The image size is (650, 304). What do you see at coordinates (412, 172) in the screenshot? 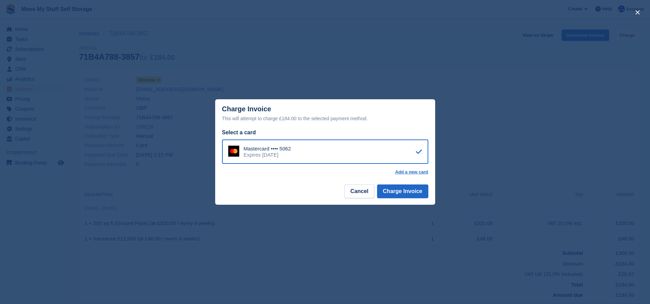
I see `a: Add a new card` at bounding box center [412, 172].